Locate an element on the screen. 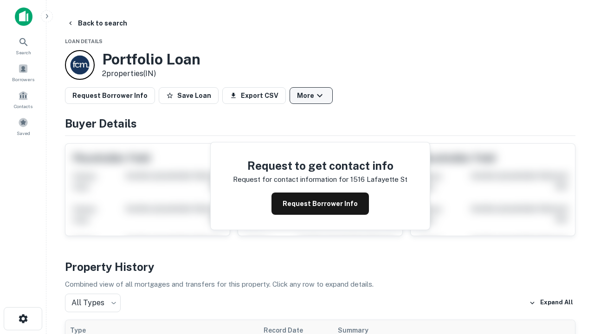 This screenshot has width=594, height=334. span: Saved is located at coordinates (23, 133).